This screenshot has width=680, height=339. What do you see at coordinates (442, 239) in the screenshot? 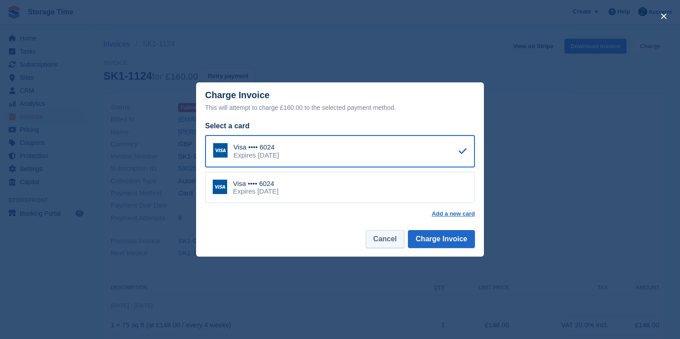
I see `button: Charge Invoice` at bounding box center [442, 239].